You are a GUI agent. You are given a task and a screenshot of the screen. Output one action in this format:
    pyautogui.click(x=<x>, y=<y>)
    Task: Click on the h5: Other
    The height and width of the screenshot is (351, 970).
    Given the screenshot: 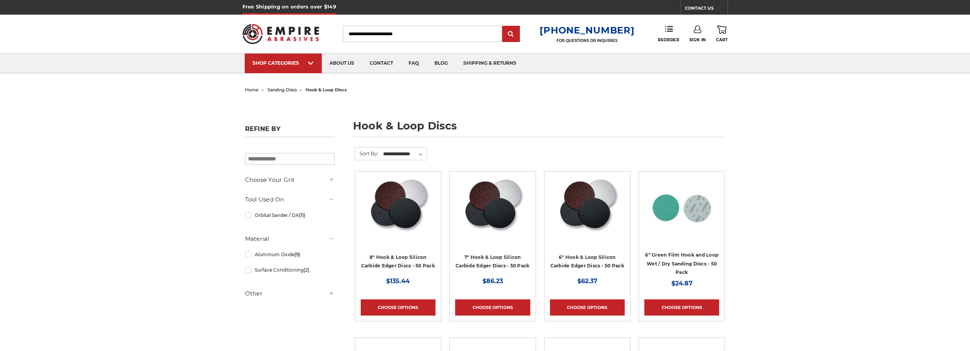 What is the action you would take?
    pyautogui.click(x=290, y=294)
    